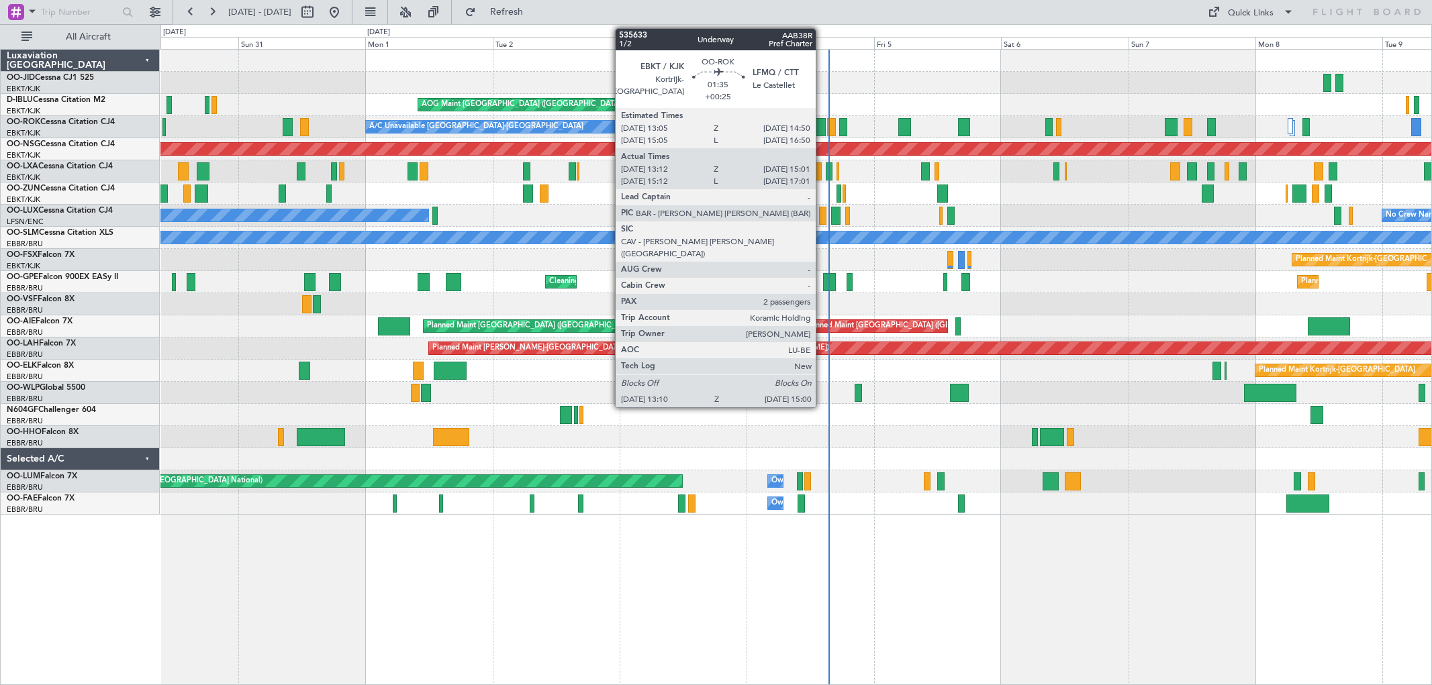  I want to click on div: Wed 3, so click(683, 43).